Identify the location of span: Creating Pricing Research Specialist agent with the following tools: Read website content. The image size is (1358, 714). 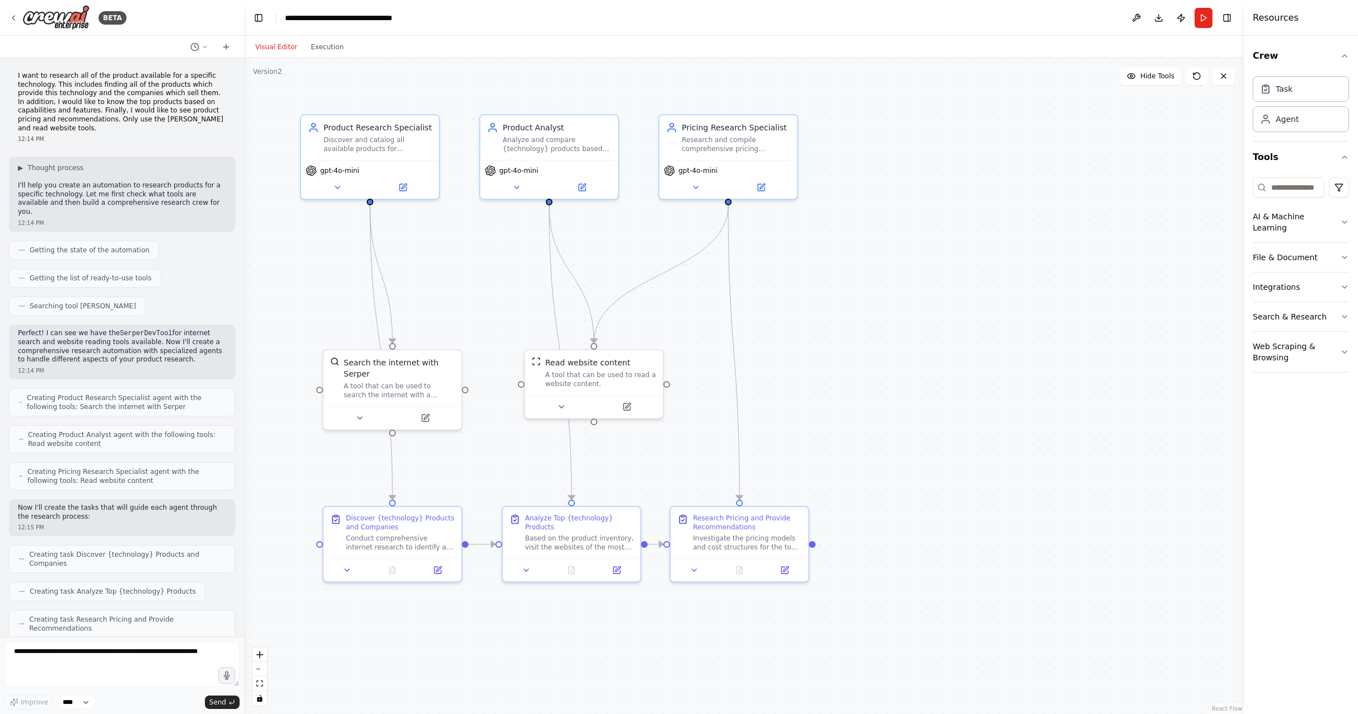
(127, 476).